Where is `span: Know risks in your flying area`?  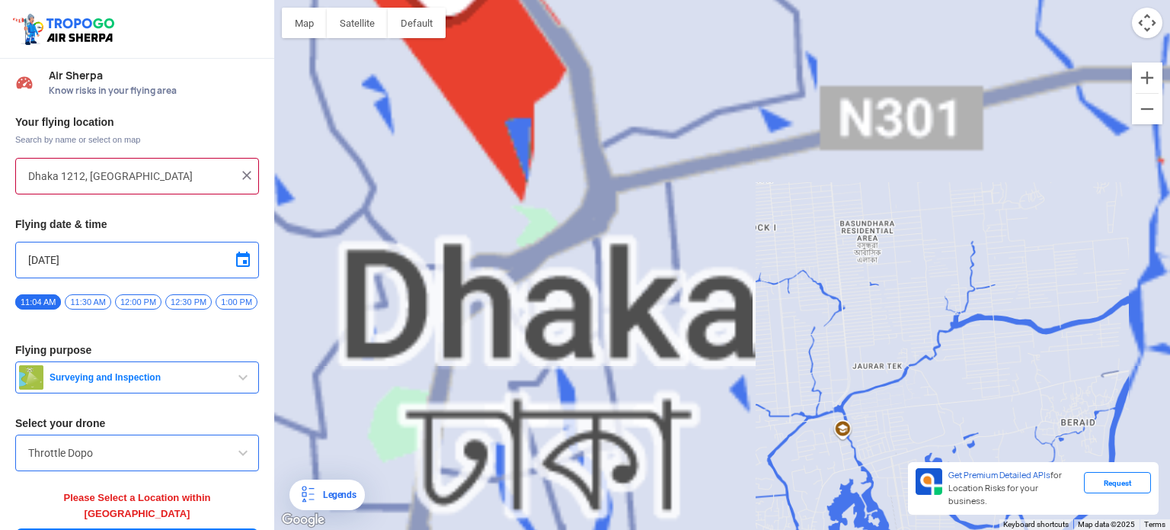
span: Know risks in your flying area is located at coordinates (154, 91).